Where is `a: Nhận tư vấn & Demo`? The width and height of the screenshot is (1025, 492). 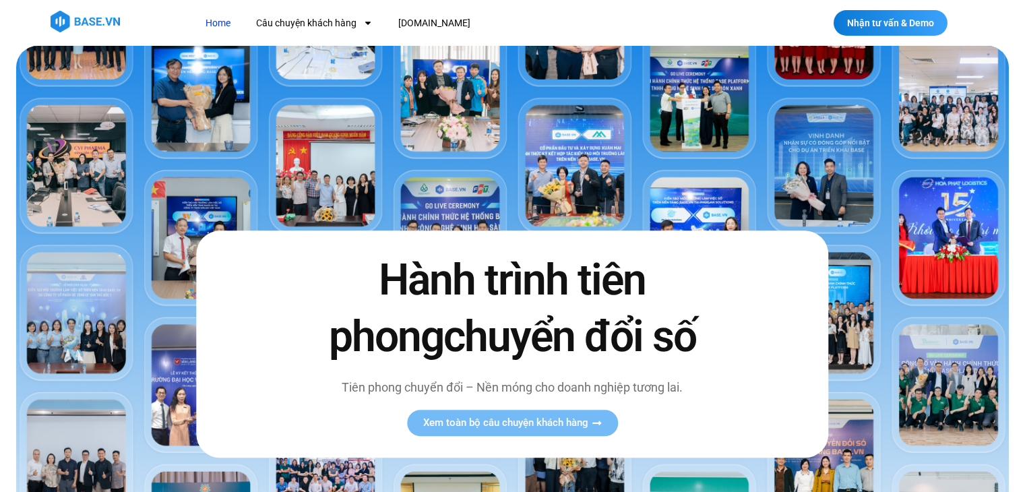 a: Nhận tư vấn & Demo is located at coordinates (890, 23).